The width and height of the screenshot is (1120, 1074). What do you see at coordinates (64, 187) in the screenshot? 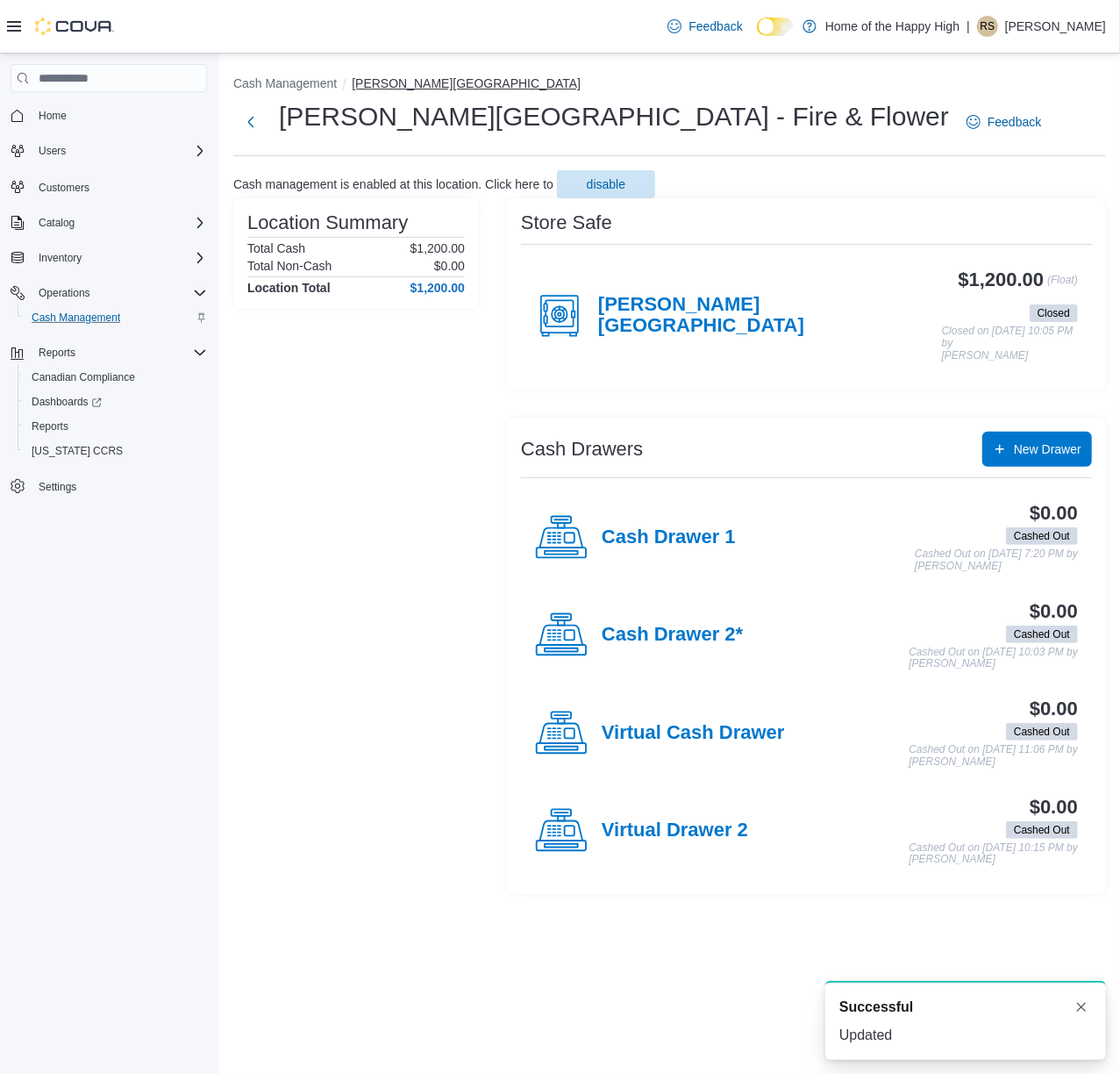
I see `a: Customers` at bounding box center [64, 187].